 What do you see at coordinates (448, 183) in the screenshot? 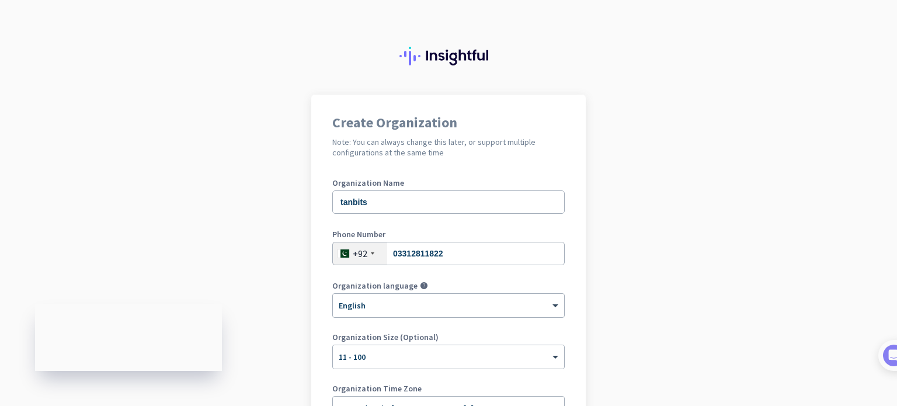
I see `label: Organization Name` at bounding box center [448, 183].